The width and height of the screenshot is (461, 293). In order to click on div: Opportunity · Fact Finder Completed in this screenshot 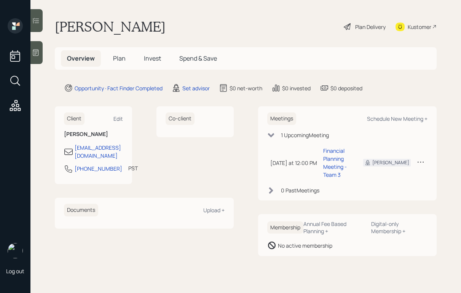, I will do `click(118, 88)`.